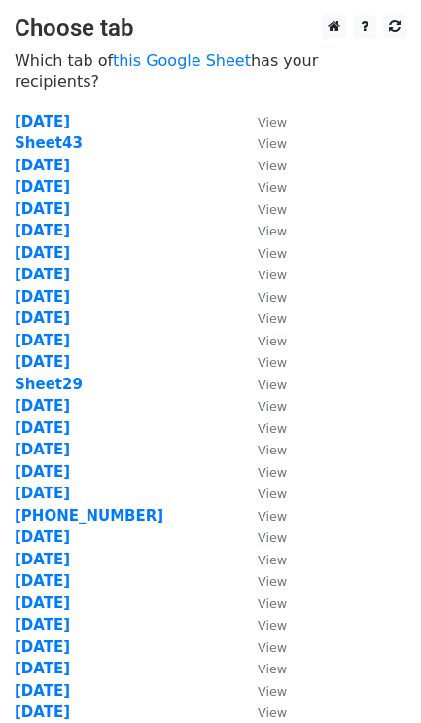 This screenshot has width=421, height=723. I want to click on a: this Google Sheet, so click(182, 60).